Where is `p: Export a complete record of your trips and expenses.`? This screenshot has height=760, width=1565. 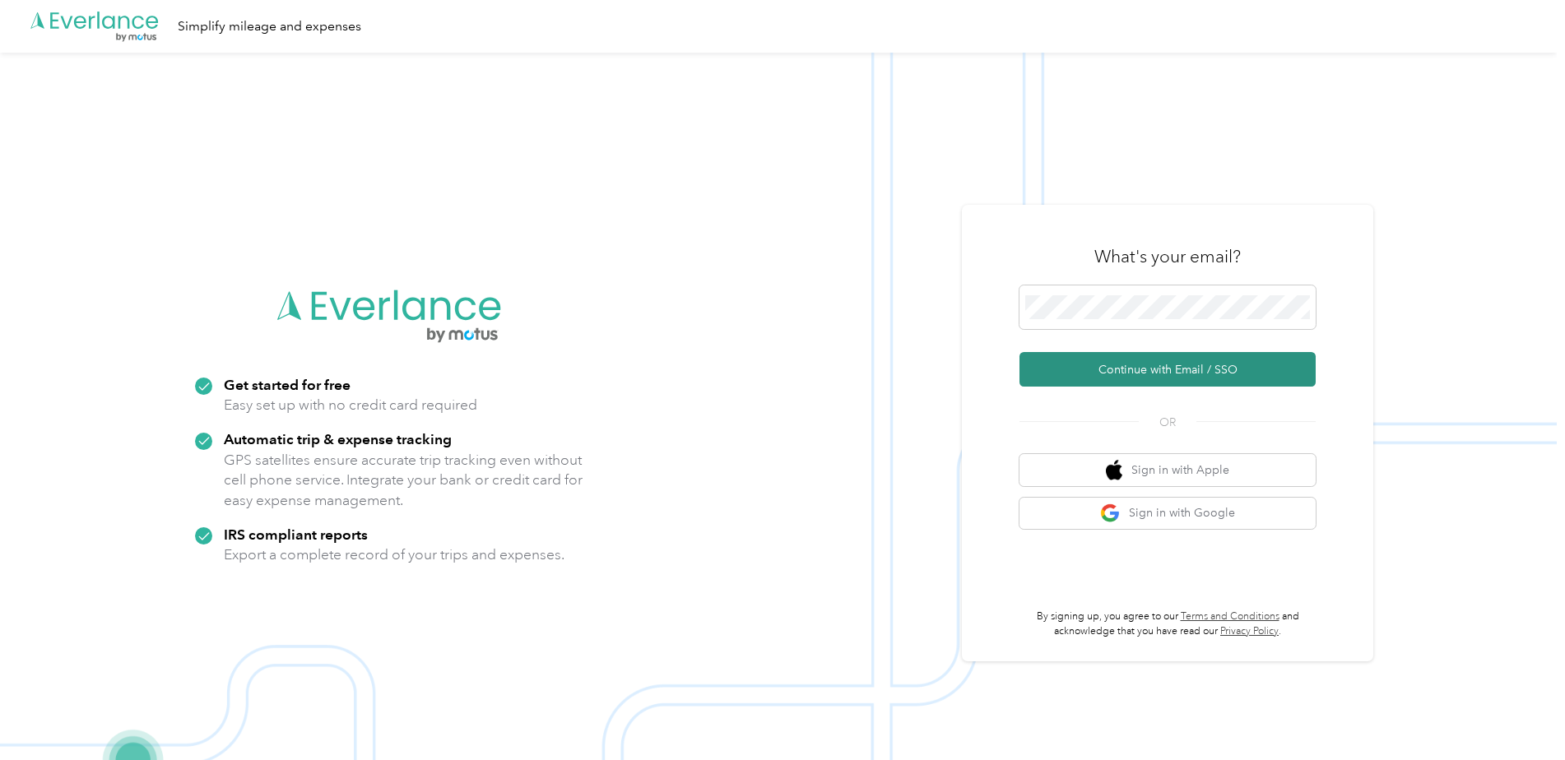
p: Export a complete record of your trips and expenses. is located at coordinates (394, 555).